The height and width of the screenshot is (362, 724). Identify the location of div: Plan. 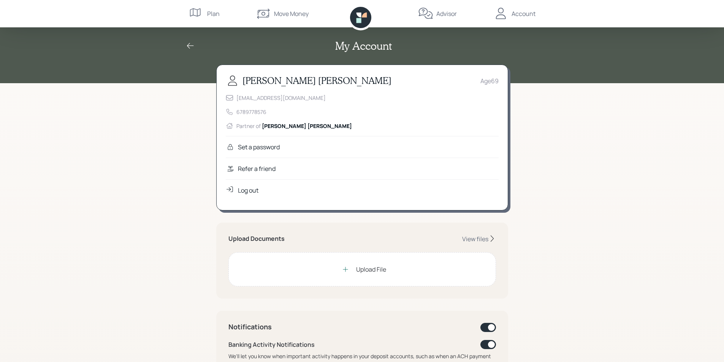
(213, 14).